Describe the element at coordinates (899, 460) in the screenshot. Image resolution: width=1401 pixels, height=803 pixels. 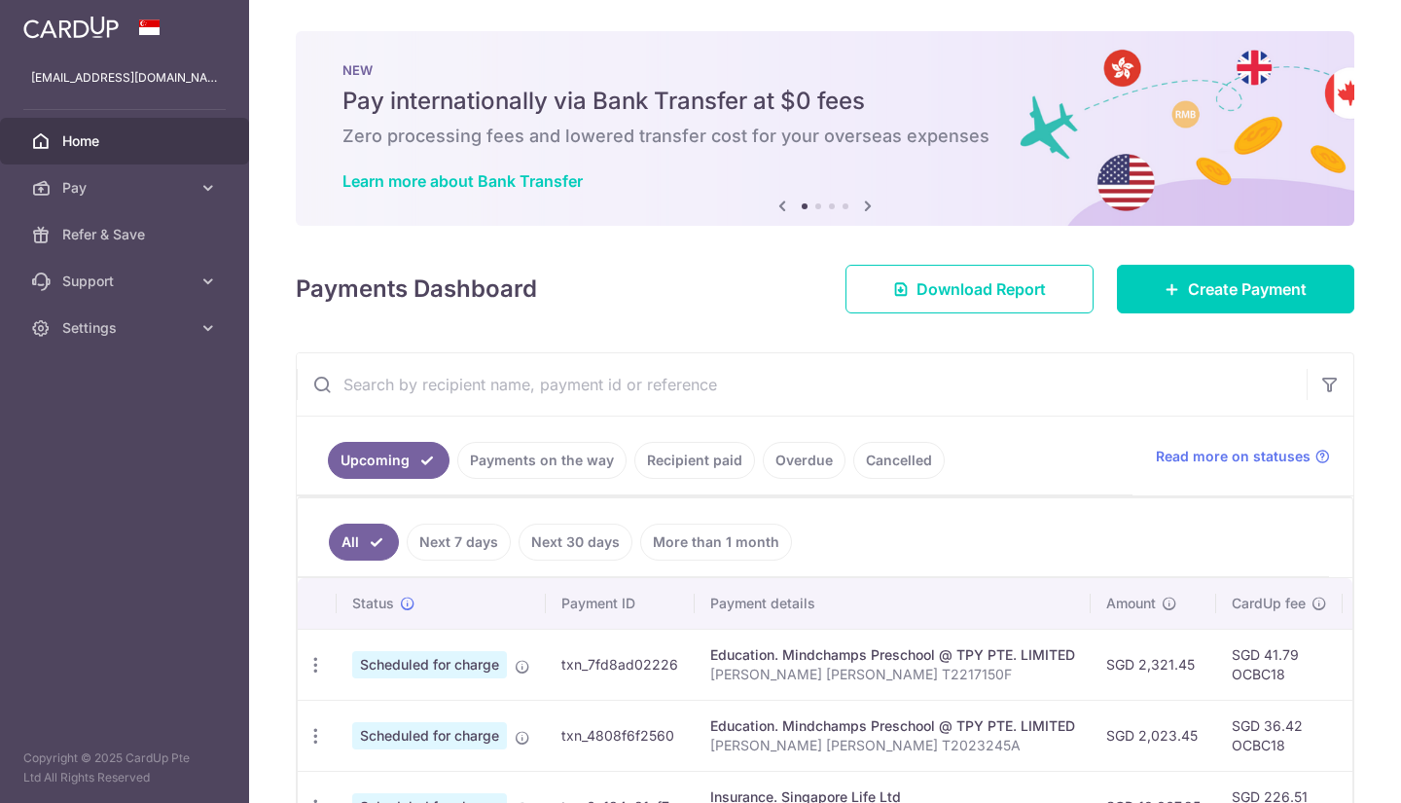
I see `a: Cancelled` at that location.